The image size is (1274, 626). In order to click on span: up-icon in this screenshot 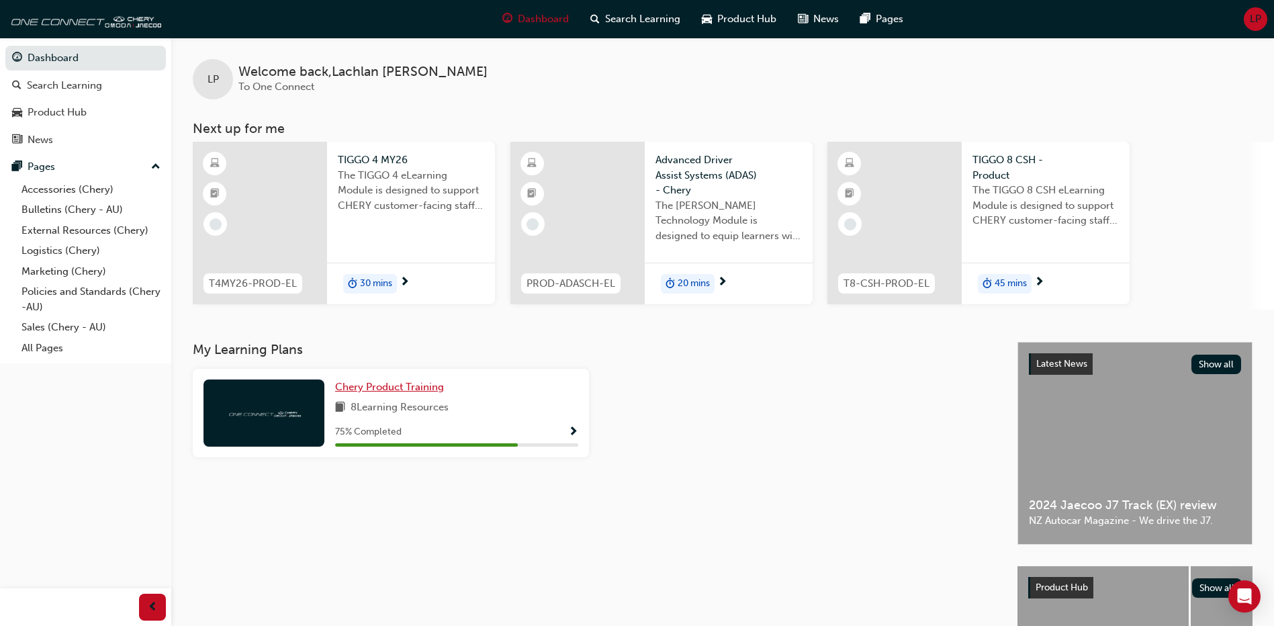, I will do `click(156, 167)`.